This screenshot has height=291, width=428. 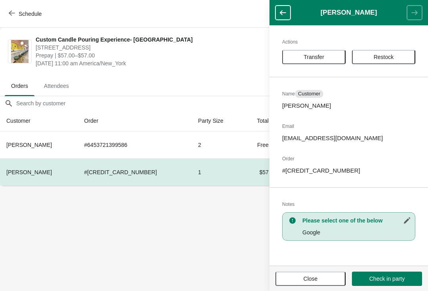 What do you see at coordinates (387, 279) in the screenshot?
I see `button: Check in party` at bounding box center [387, 279].